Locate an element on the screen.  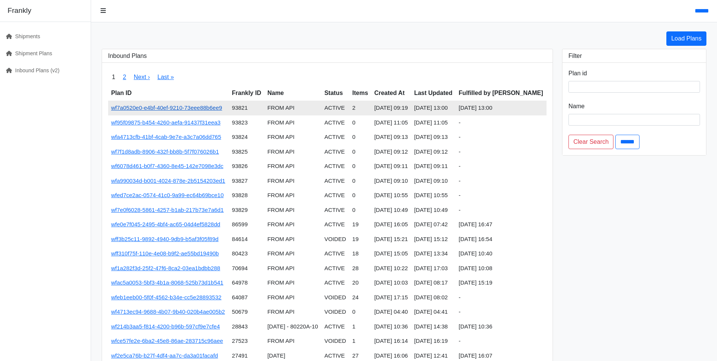
td: 86599 is located at coordinates (247, 224).